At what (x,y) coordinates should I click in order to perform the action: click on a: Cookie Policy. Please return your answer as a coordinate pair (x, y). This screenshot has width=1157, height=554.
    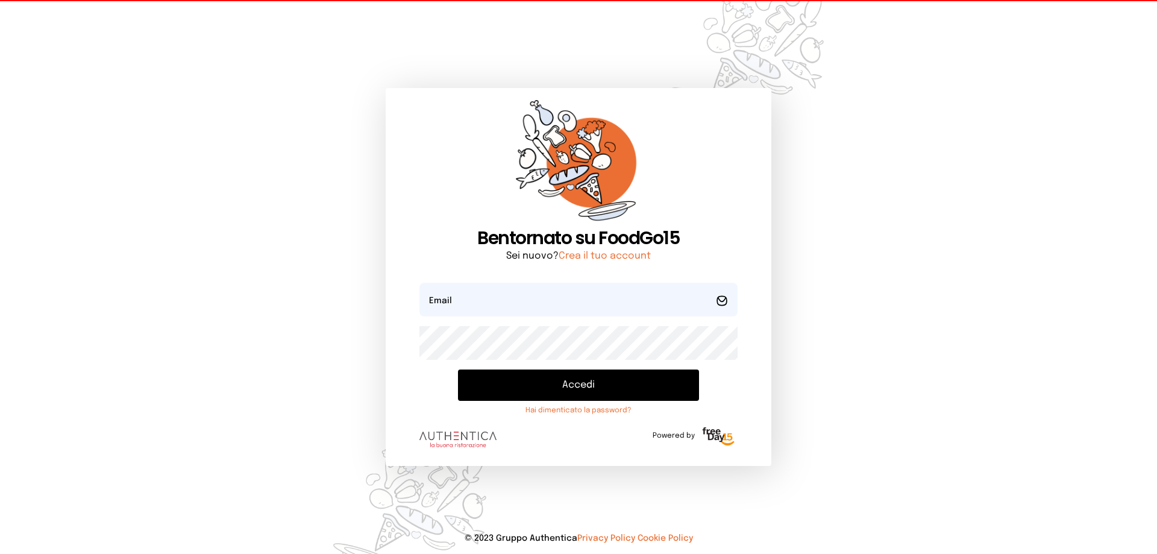
    Looking at the image, I should click on (665, 538).